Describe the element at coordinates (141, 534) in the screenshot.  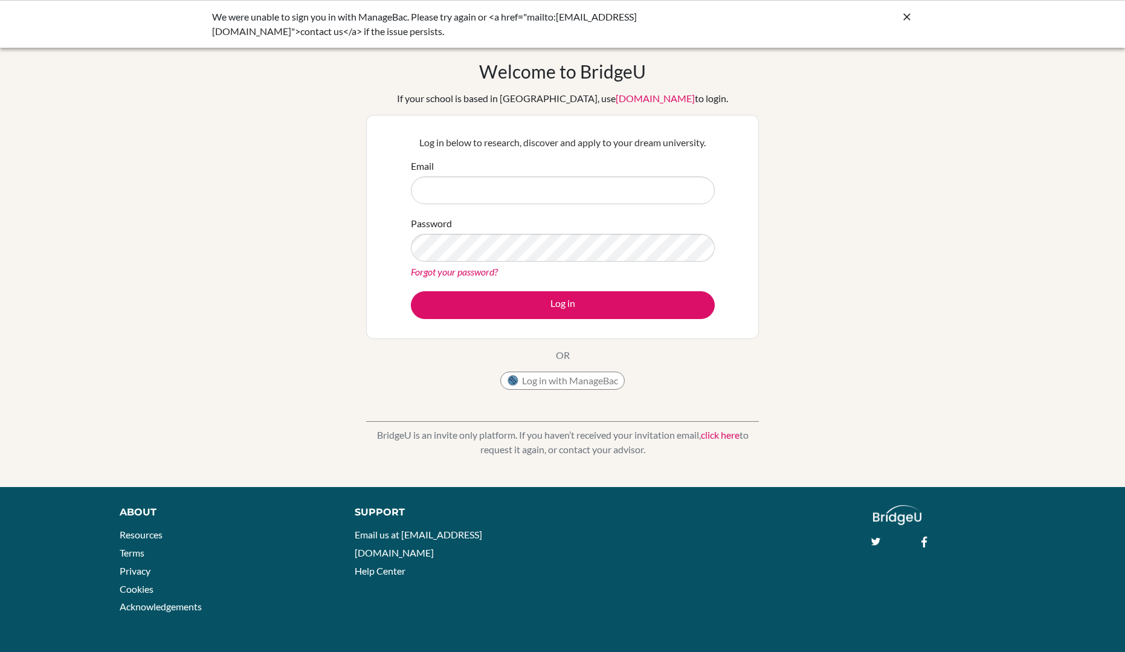
I see `a: Resources` at that location.